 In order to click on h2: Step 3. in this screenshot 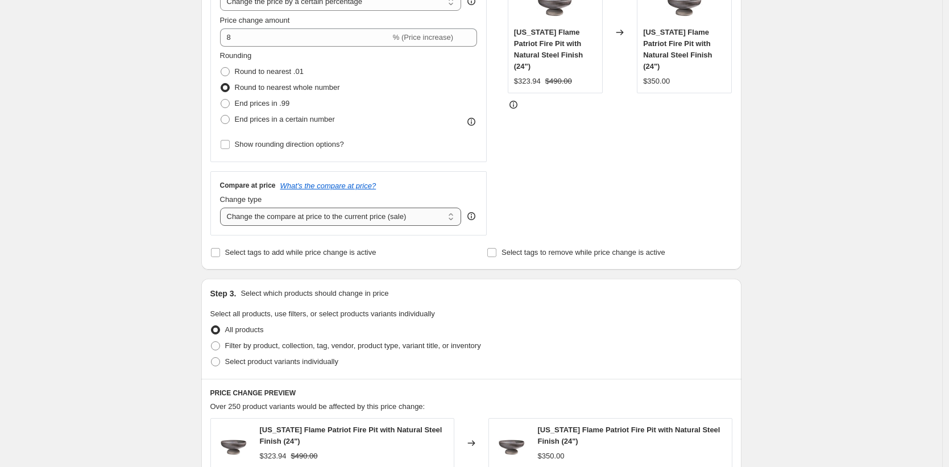, I will do `click(224, 294)`.